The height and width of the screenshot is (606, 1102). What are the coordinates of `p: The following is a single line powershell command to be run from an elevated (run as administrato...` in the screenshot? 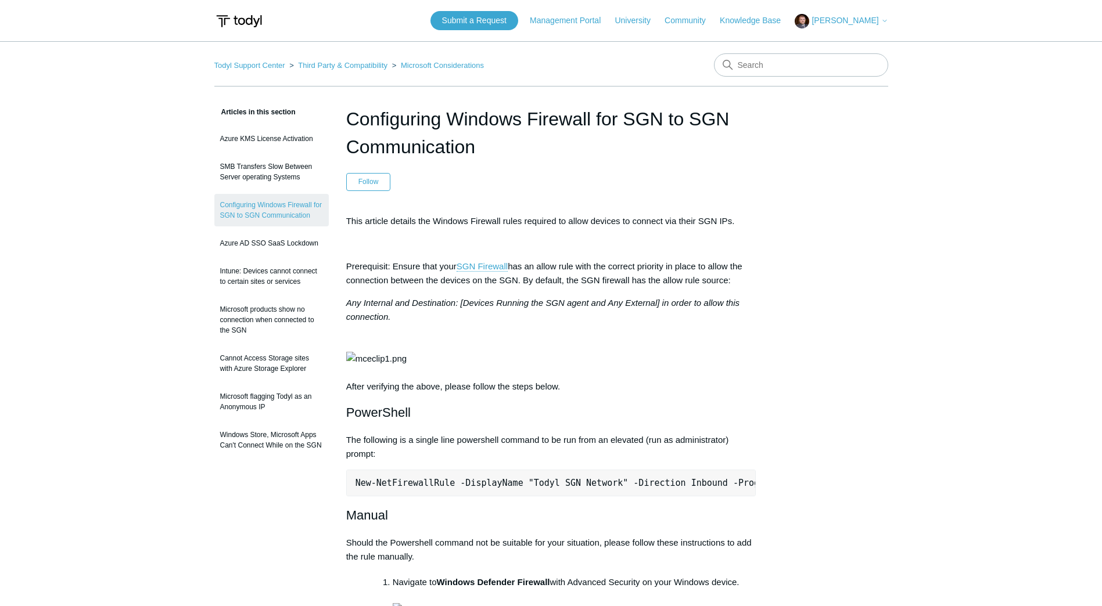 It's located at (551, 447).